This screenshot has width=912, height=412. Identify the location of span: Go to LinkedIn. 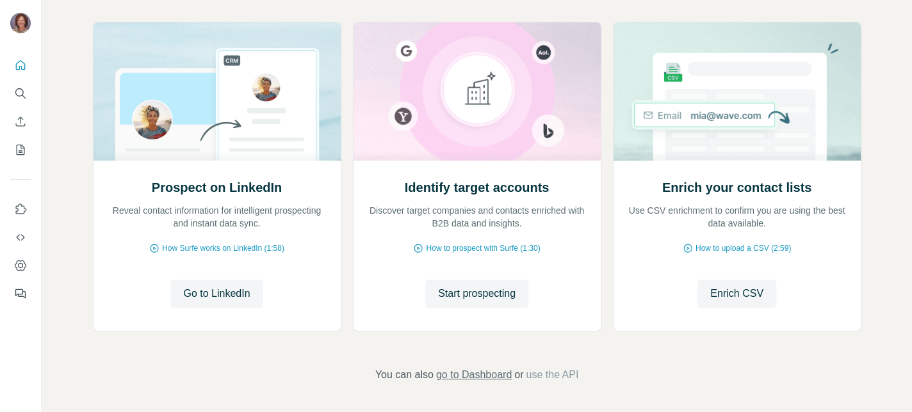
(216, 294).